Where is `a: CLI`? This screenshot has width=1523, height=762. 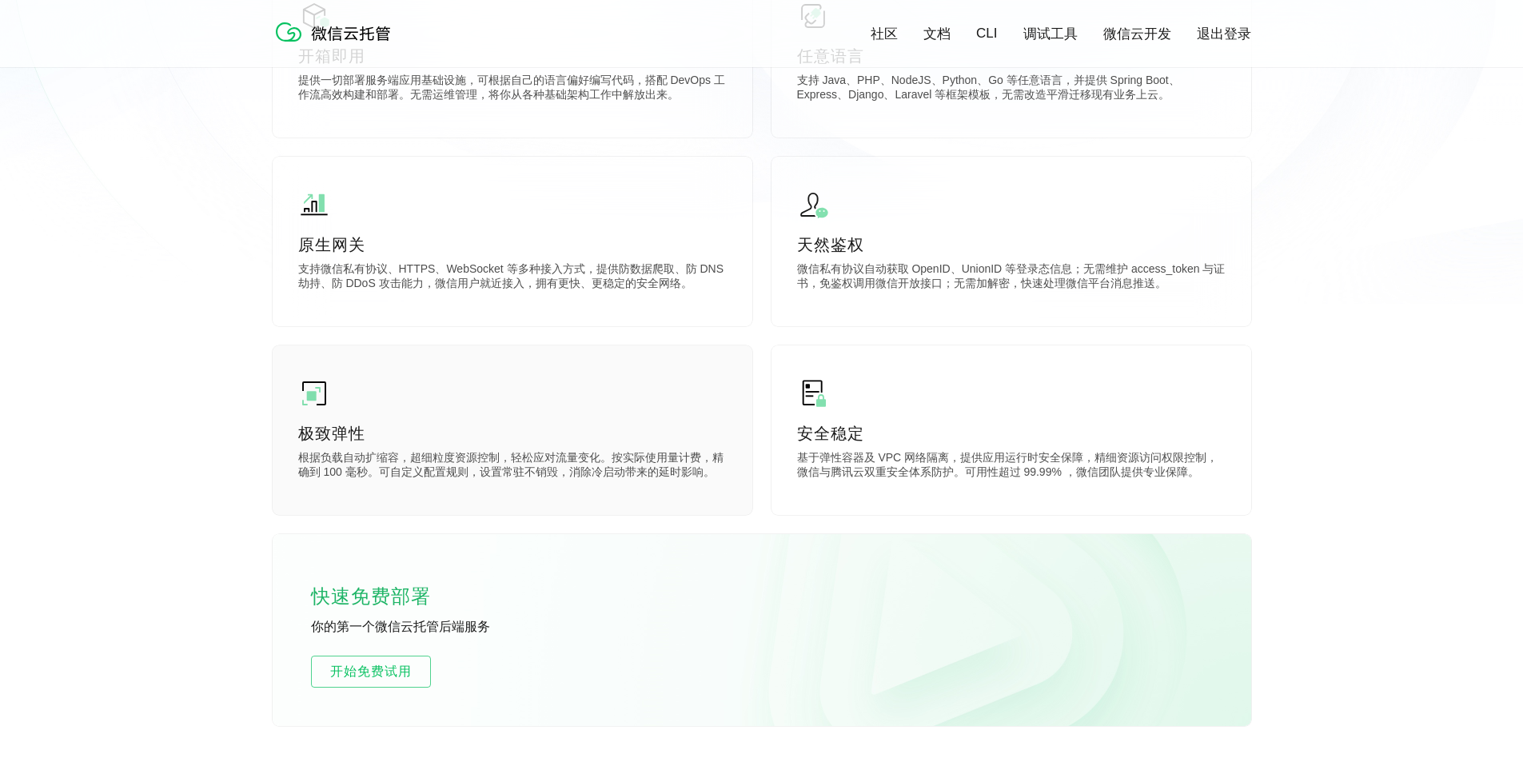
a: CLI is located at coordinates (986, 34).